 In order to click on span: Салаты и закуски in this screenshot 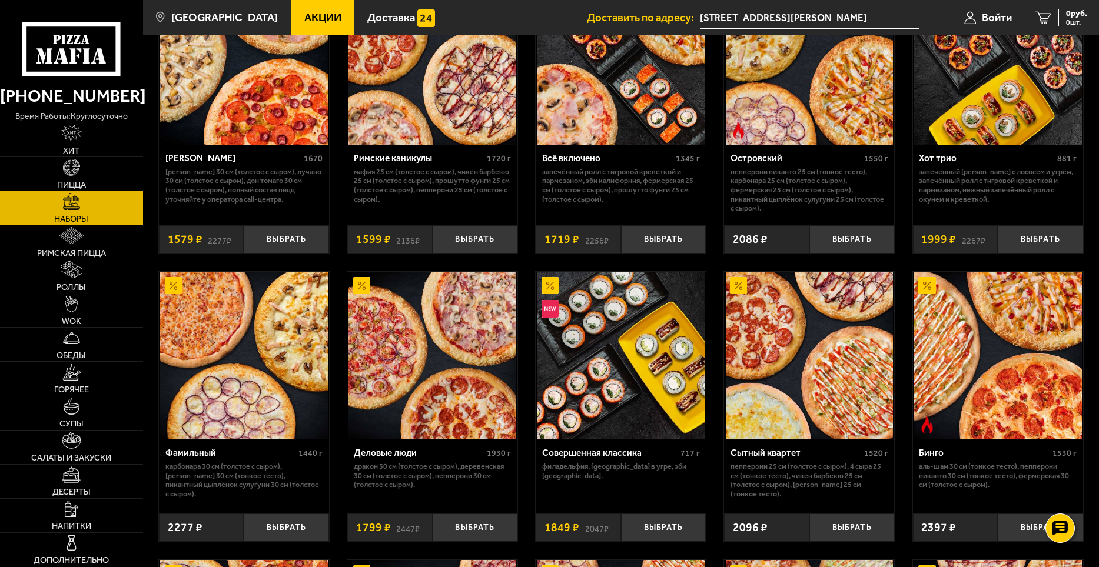, I will do `click(71, 458)`.